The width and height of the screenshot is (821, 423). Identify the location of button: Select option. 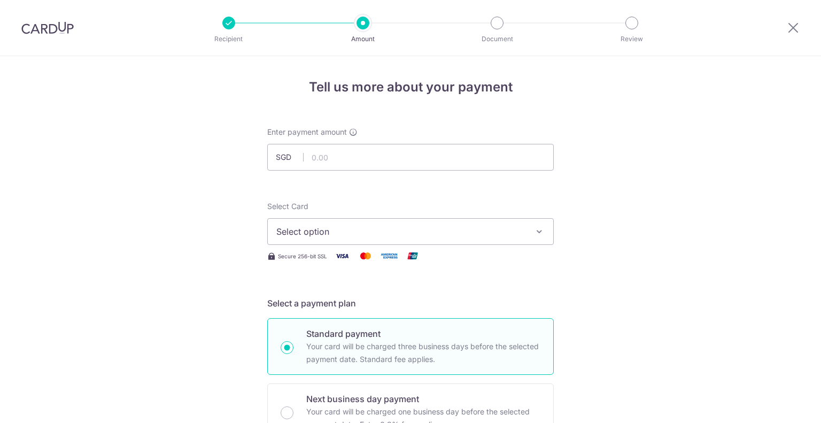
(411, 232).